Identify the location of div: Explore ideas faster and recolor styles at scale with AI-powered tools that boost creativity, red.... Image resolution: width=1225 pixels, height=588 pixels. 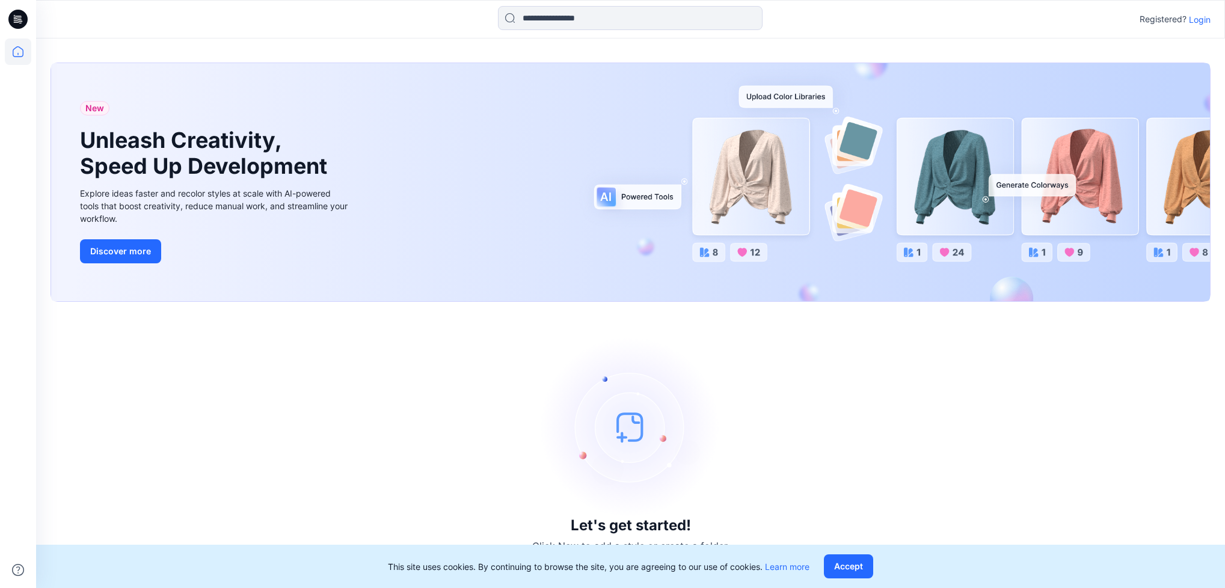
(215, 206).